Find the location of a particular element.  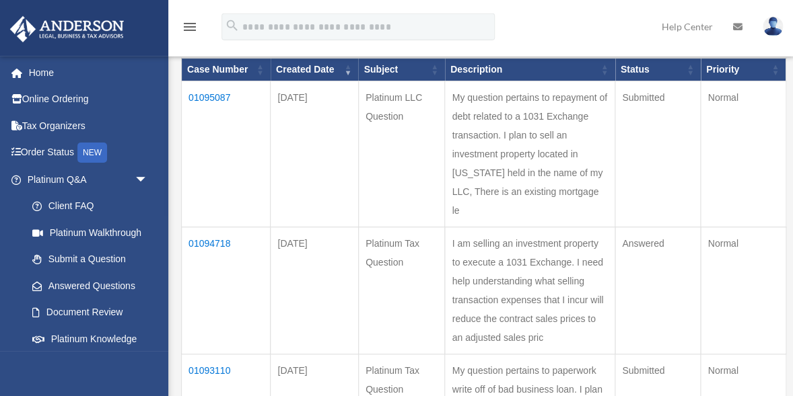

a: Online Ordering is located at coordinates (89, 100).